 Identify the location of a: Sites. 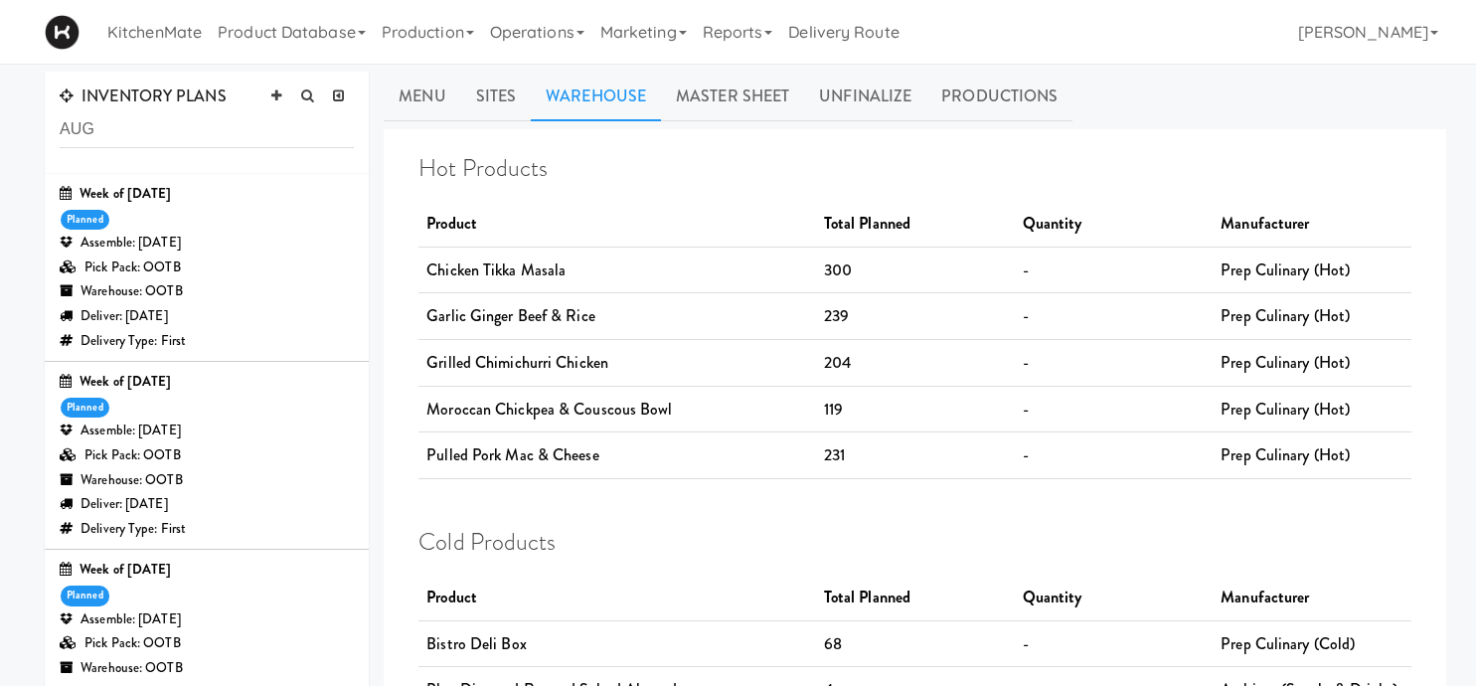
(496, 96).